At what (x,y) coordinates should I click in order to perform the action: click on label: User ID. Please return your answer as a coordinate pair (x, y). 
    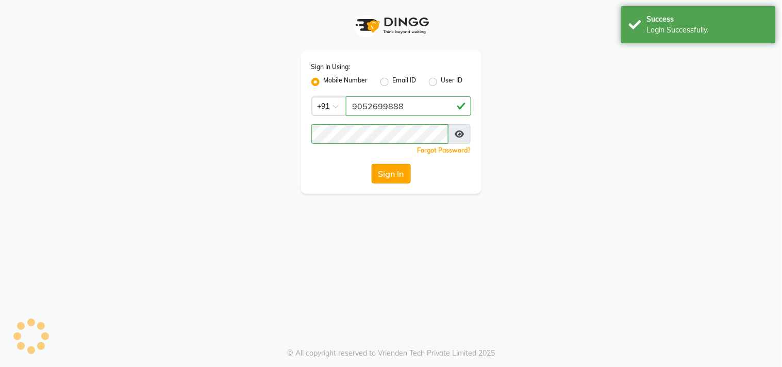
    Looking at the image, I should click on (452, 82).